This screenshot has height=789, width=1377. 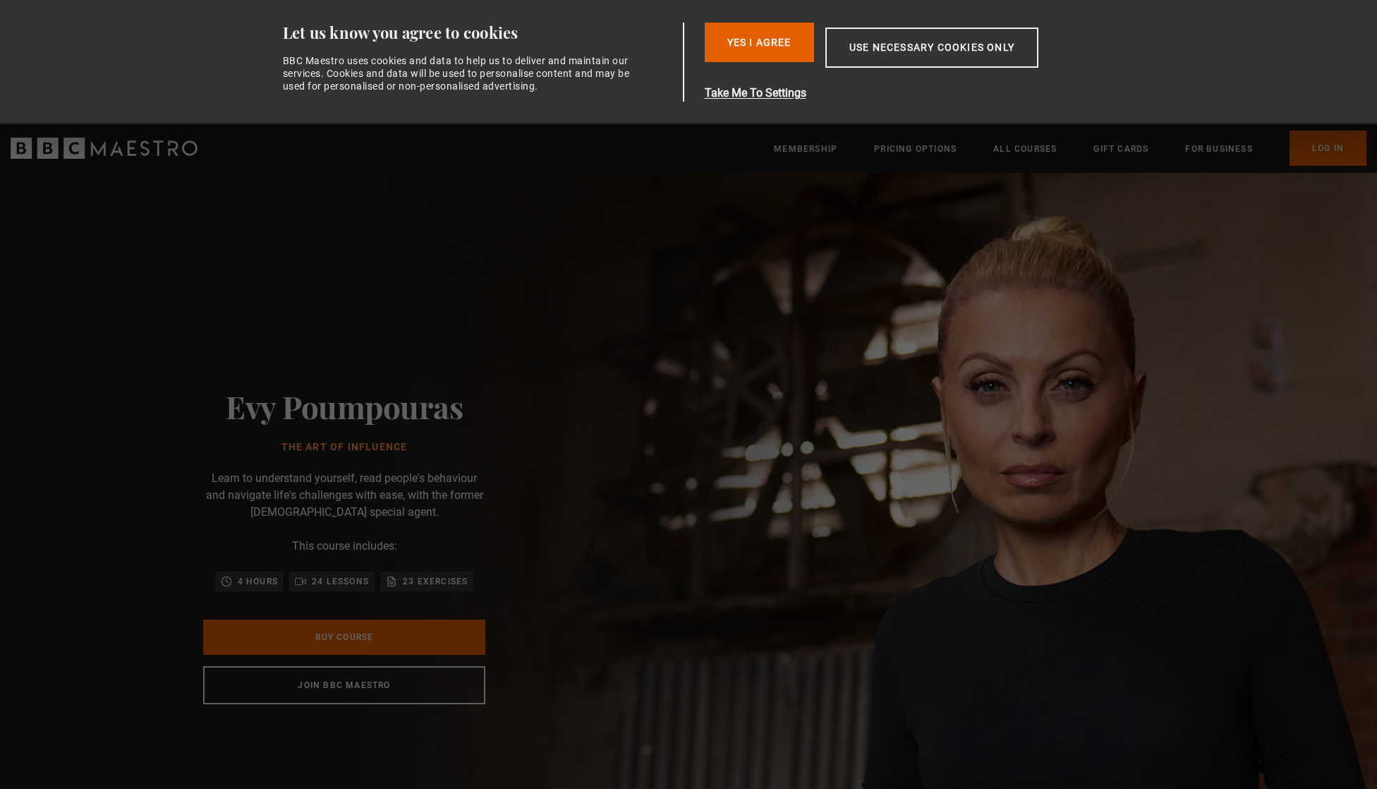 I want to click on p: This course includes:, so click(x=344, y=546).